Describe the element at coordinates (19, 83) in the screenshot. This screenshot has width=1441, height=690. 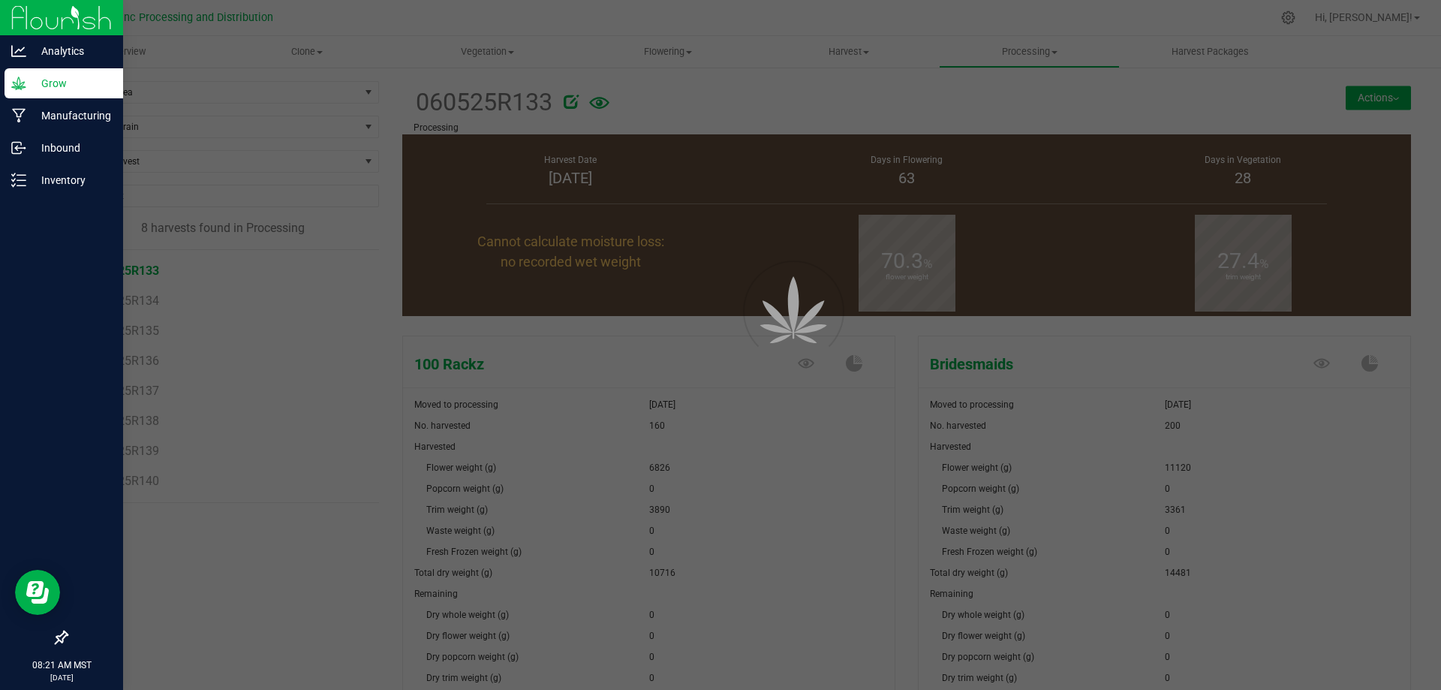
I see `inline-svg: Grow` at that location.